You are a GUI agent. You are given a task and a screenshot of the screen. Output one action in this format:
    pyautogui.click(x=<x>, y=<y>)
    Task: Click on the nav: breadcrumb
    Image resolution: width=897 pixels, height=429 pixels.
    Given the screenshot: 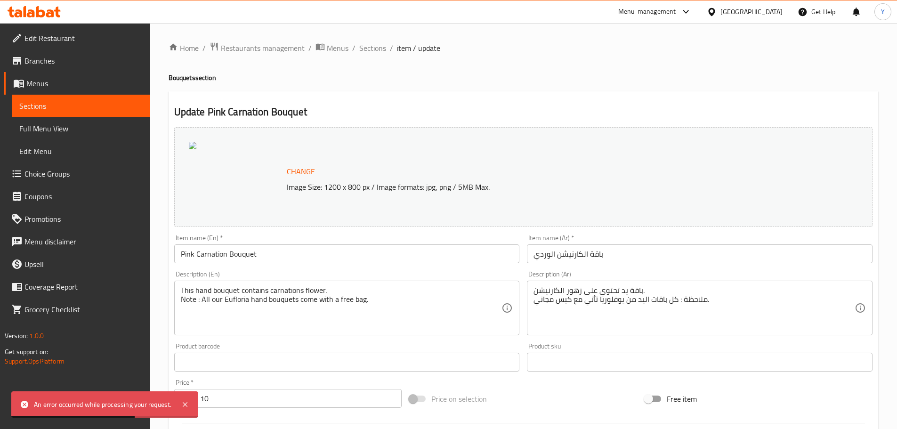 What is the action you would take?
    pyautogui.click(x=523, y=48)
    